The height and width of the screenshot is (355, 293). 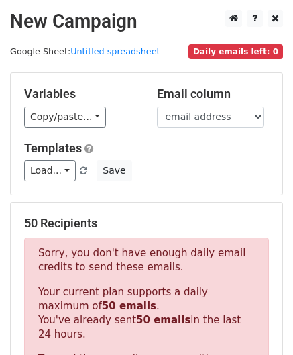 What do you see at coordinates (146, 223) in the screenshot?
I see `h5: 50 Recipients` at bounding box center [146, 223].